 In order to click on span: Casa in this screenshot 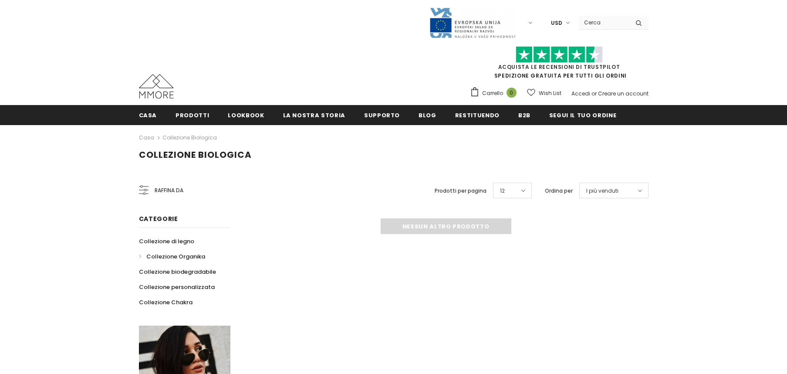, I will do `click(148, 115)`.